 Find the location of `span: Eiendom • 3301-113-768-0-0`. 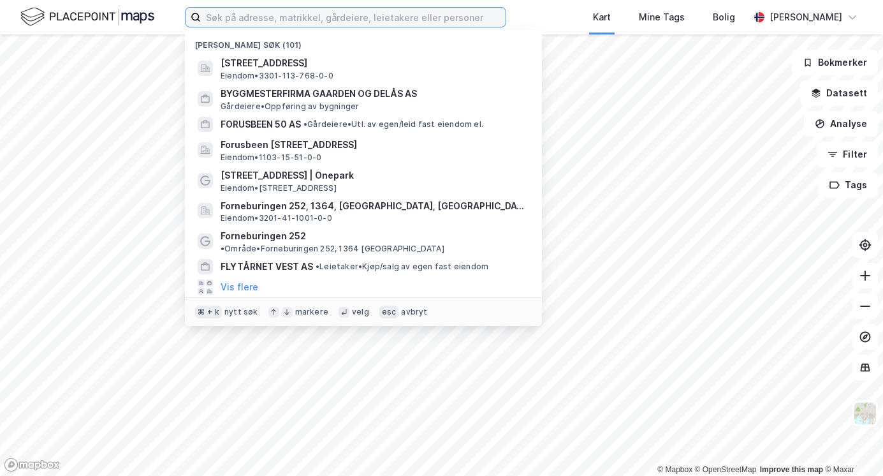

span: Eiendom • 3301-113-768-0-0 is located at coordinates (277, 76).